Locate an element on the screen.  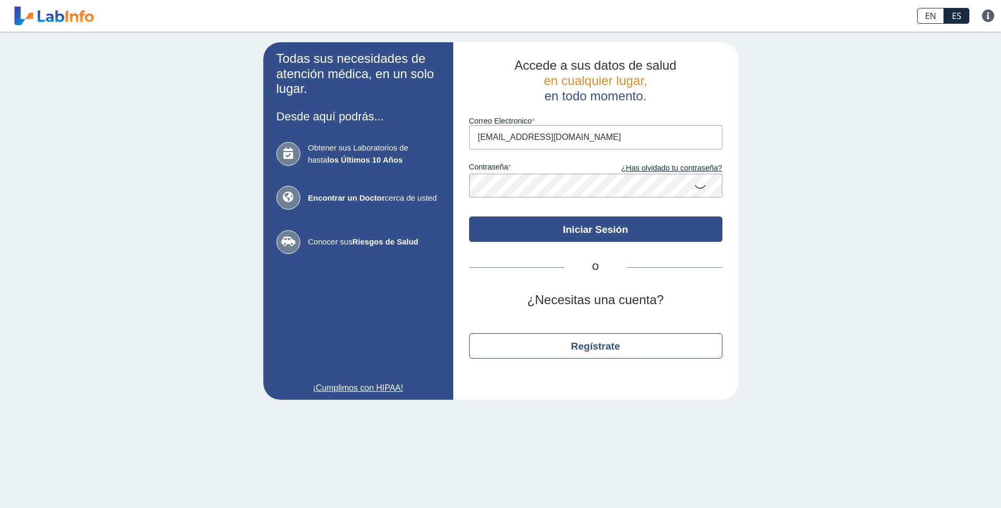
a: EN is located at coordinates (930, 16).